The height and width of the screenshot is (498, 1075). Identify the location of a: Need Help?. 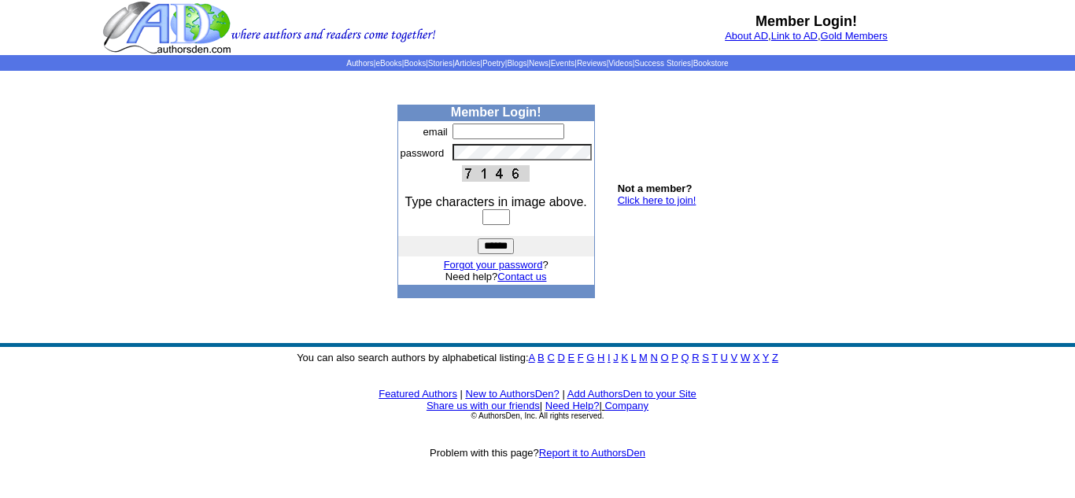
(572, 405).